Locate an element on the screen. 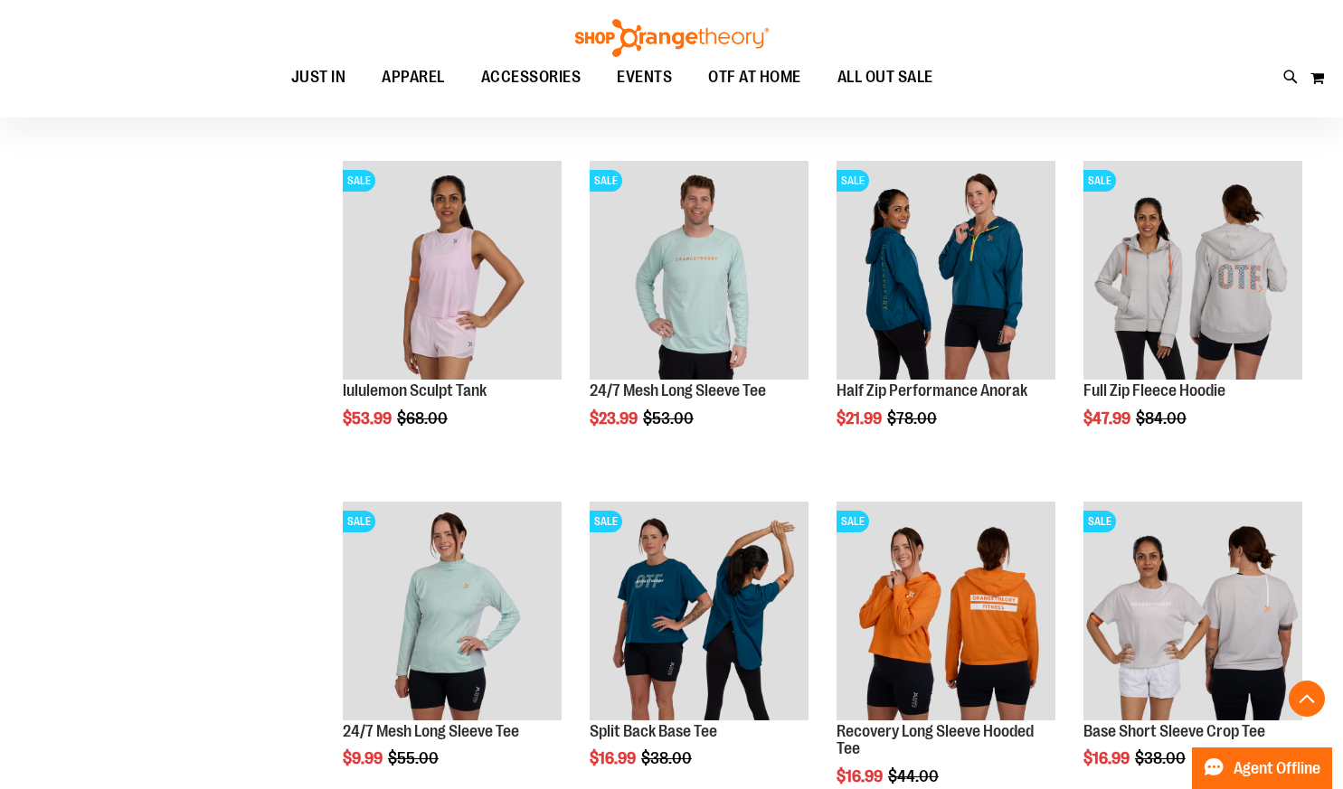  button: Agent Offline is located at coordinates (1261, 769).